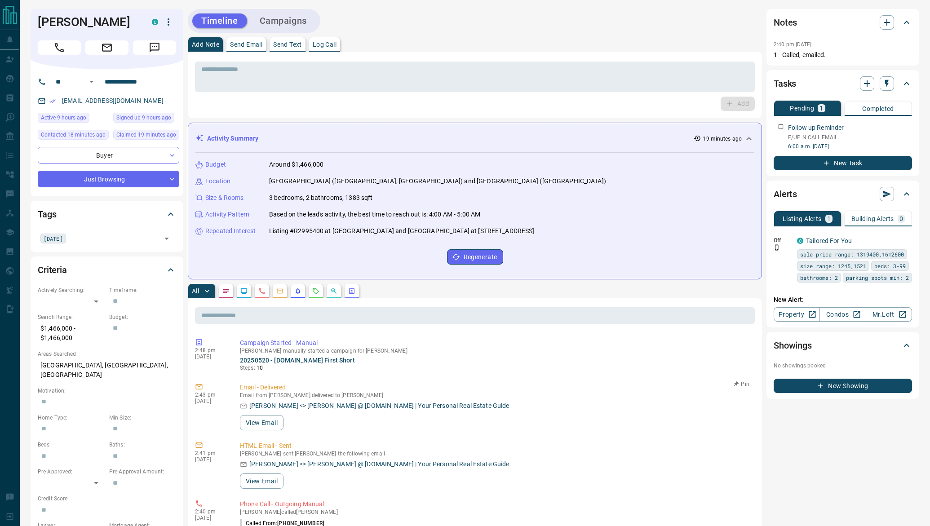  I want to click on svg: Calls, so click(262, 291).